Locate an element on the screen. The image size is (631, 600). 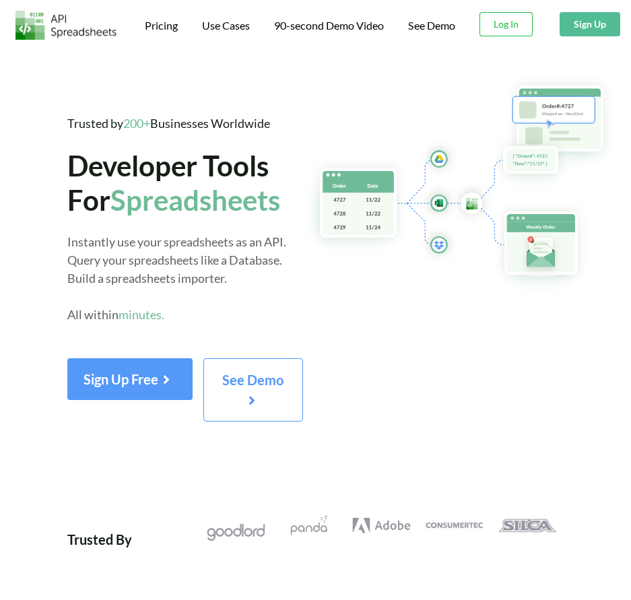
a: Pandazzz Logo is located at coordinates (309, 525).